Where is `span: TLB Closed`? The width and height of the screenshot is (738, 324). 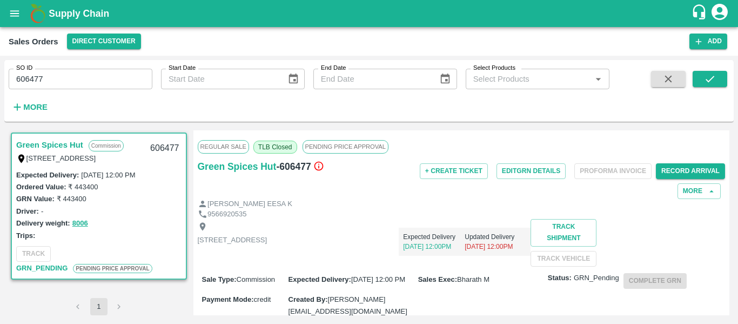
span: TLB Closed is located at coordinates (275, 147).